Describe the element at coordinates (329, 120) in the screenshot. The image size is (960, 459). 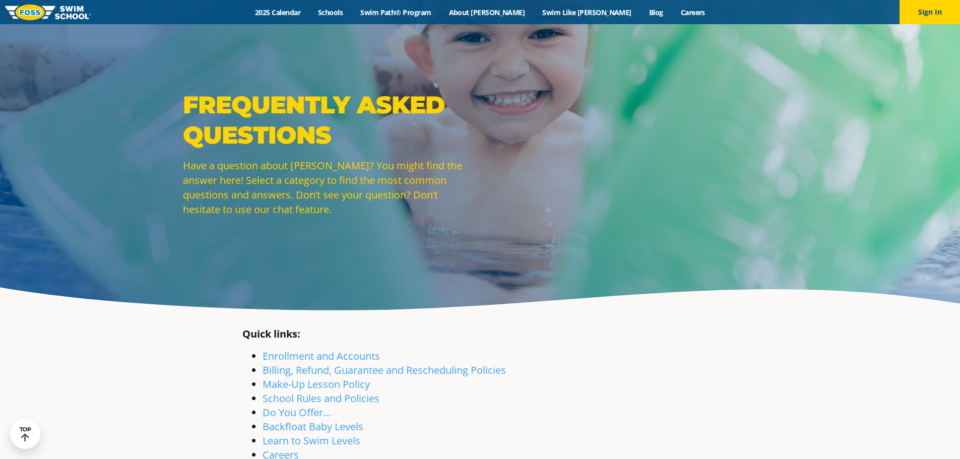
I see `p: Frequently Asked Questions` at that location.